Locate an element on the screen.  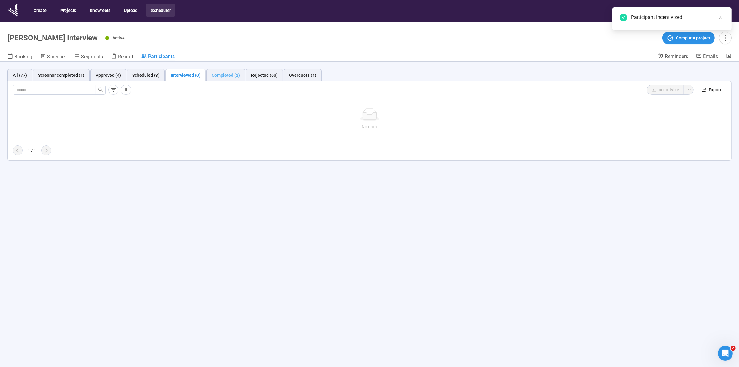
button: Create is located at coordinates (40, 10).